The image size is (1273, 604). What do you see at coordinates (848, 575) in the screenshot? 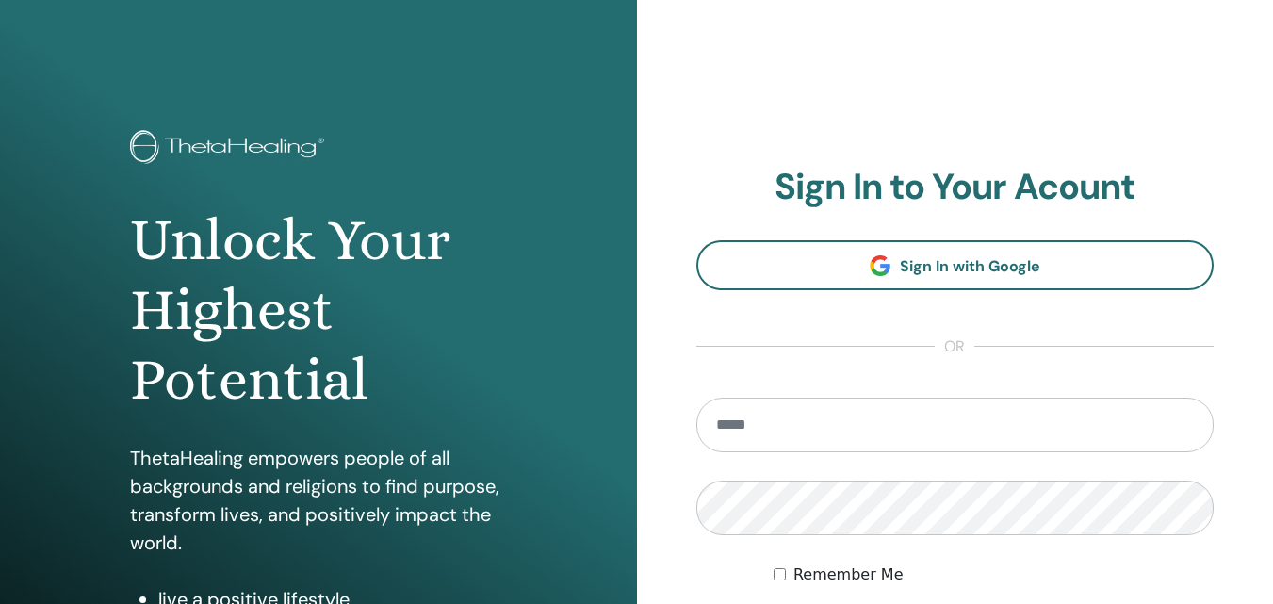
I see `label: Remember Me` at bounding box center [848, 575].